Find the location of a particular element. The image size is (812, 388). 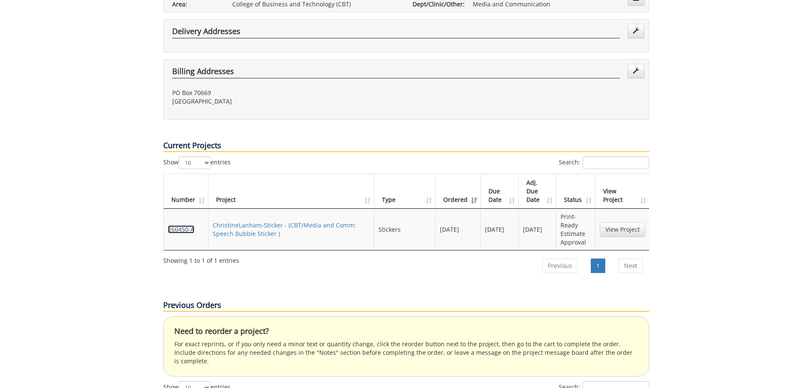

th: View Project: activate to sort column ascending is located at coordinates (622, 191).